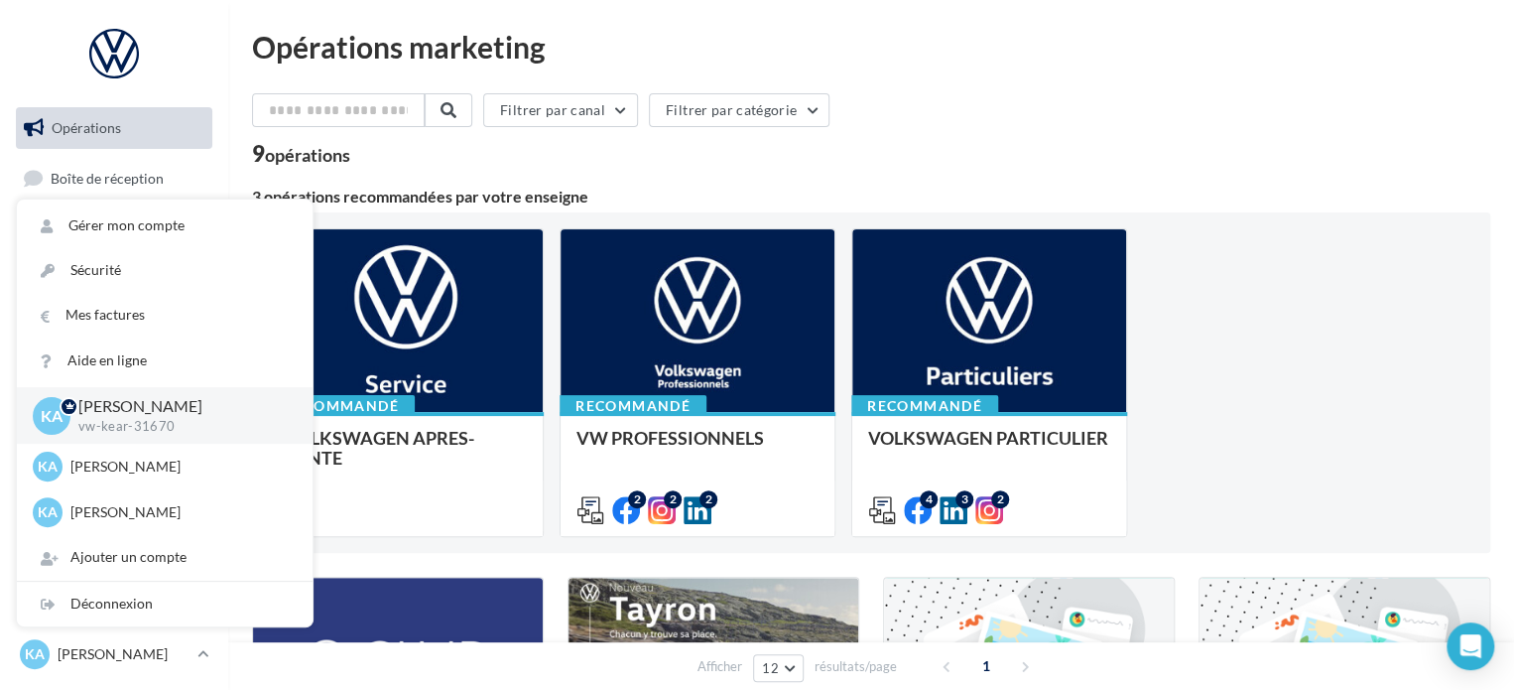 This screenshot has height=690, width=1514. I want to click on a: Boîte de réception, so click(114, 178).